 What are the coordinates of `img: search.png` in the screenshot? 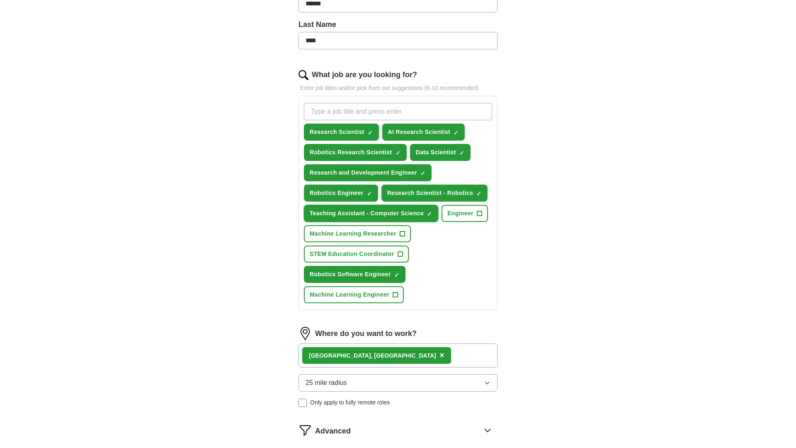 It's located at (303, 75).